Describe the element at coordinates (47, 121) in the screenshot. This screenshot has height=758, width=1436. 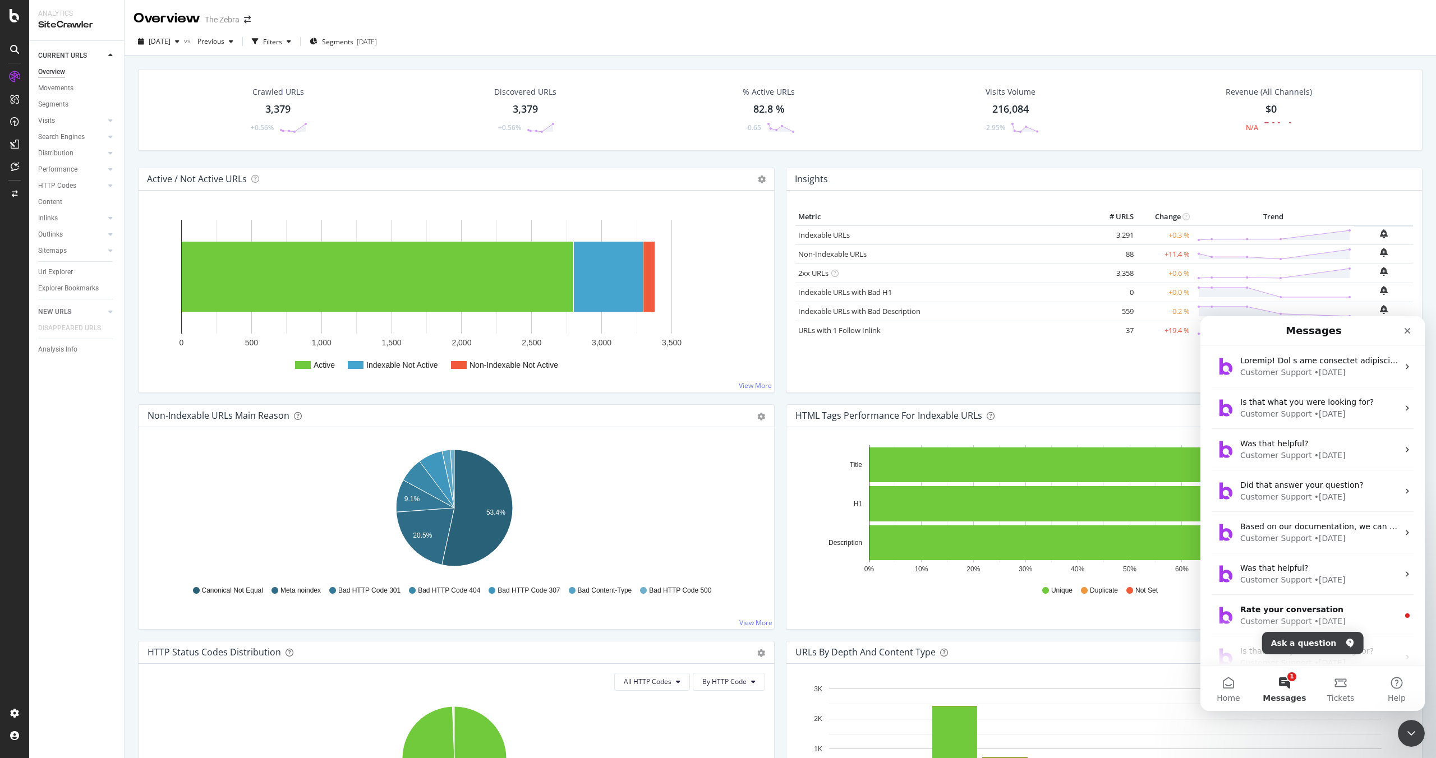
I see `div: Visits` at that location.